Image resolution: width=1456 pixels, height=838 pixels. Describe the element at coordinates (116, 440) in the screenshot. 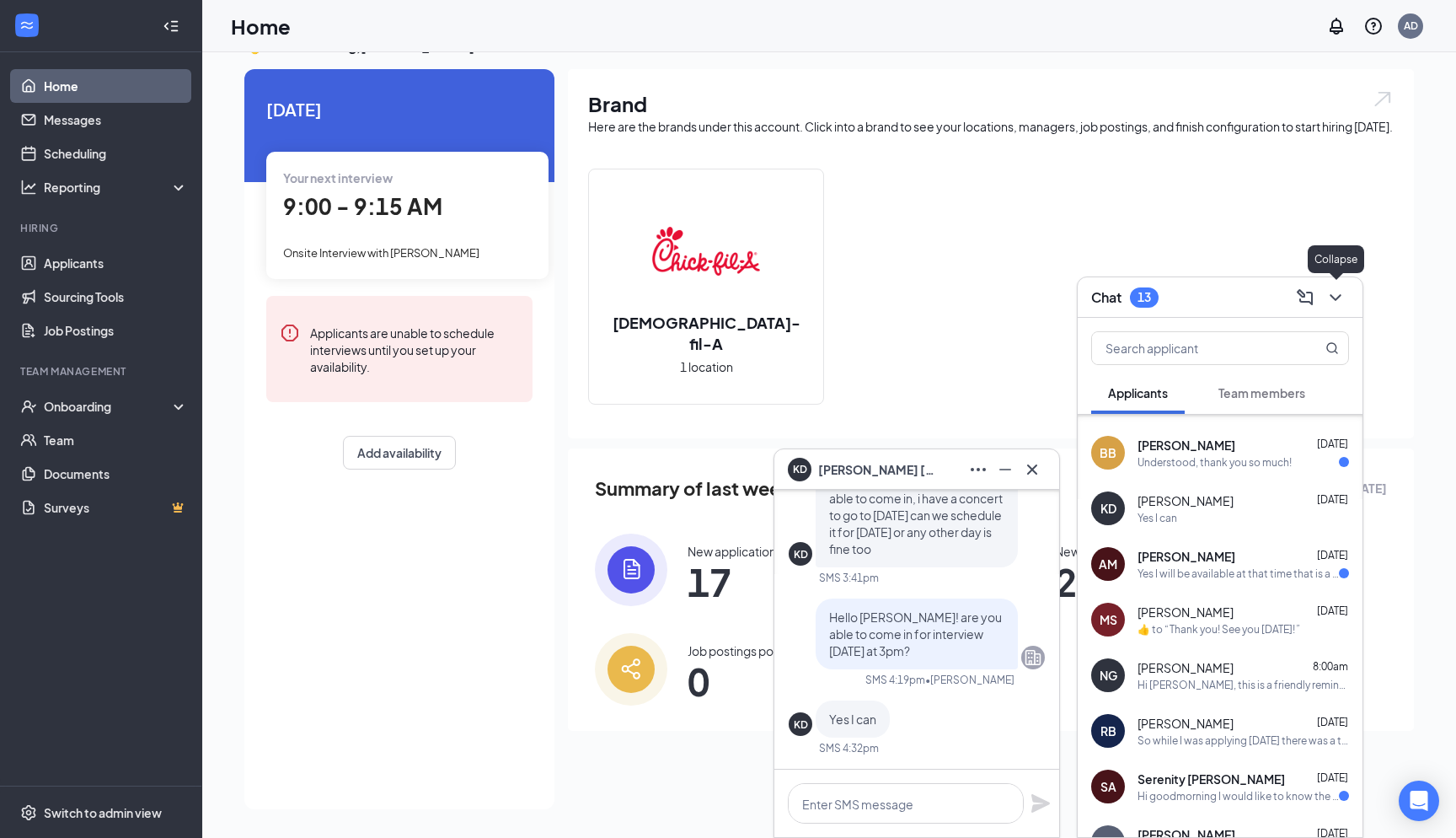

I see `a: Team` at that location.